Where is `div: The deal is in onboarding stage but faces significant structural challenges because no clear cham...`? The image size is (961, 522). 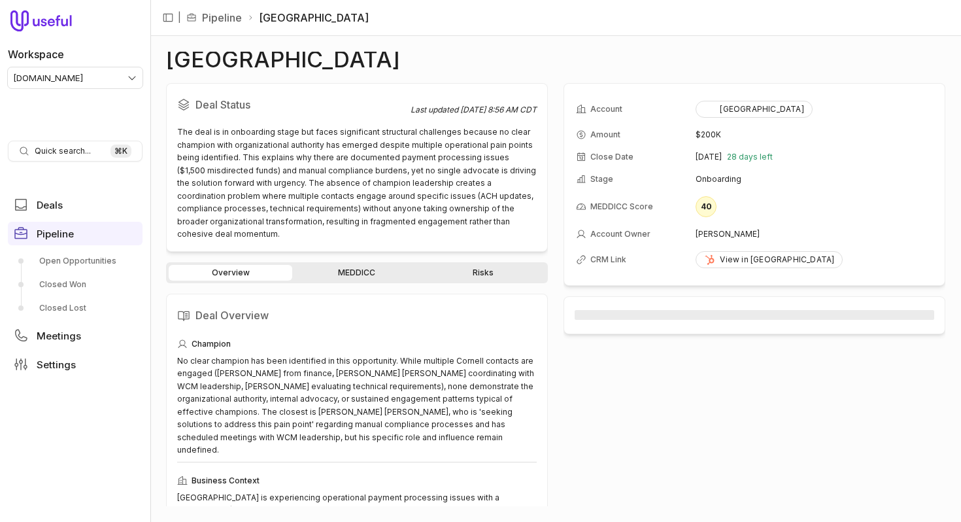 div: The deal is in onboarding stage but faces significant structural challenges because no clear cham... is located at coordinates (357, 183).